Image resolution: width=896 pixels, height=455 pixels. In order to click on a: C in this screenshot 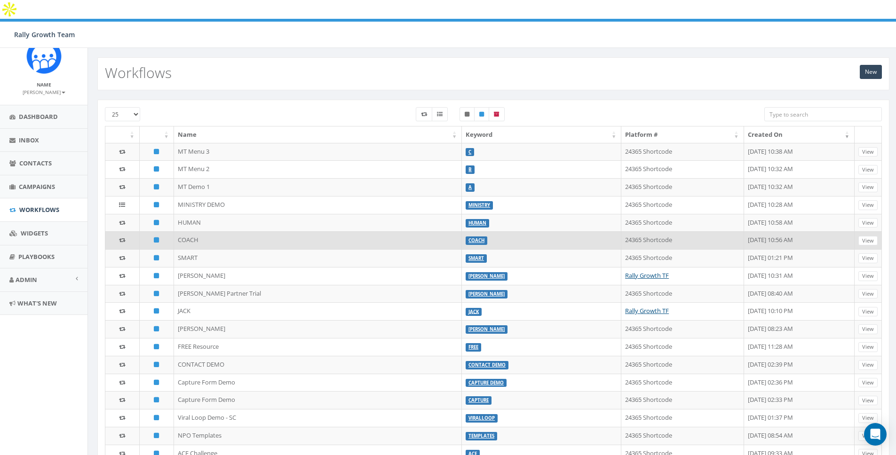, I will do `click(470, 152)`.